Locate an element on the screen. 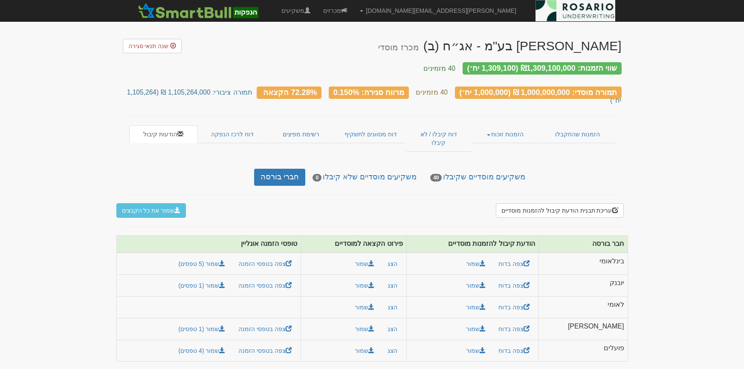  span: 72.28% הקצאה is located at coordinates (290, 92).